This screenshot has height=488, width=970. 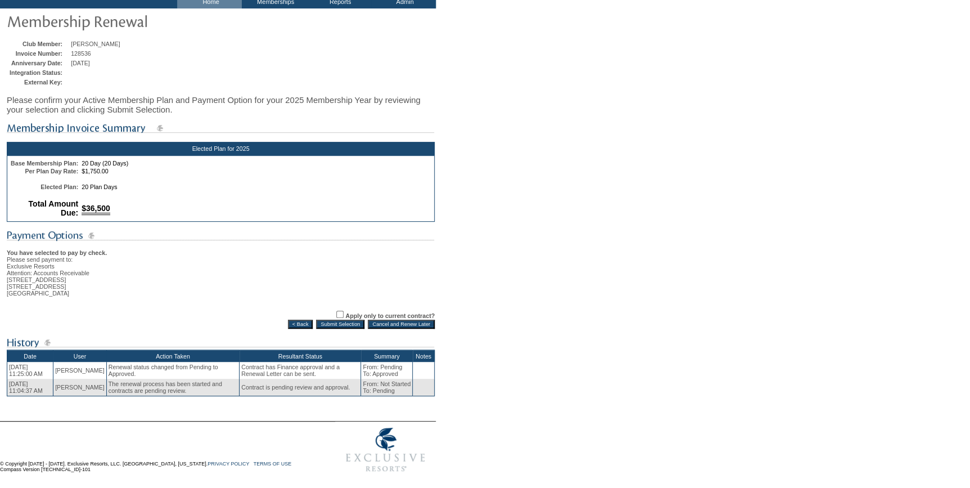 I want to click on th: Resultant Status, so click(x=300, y=356).